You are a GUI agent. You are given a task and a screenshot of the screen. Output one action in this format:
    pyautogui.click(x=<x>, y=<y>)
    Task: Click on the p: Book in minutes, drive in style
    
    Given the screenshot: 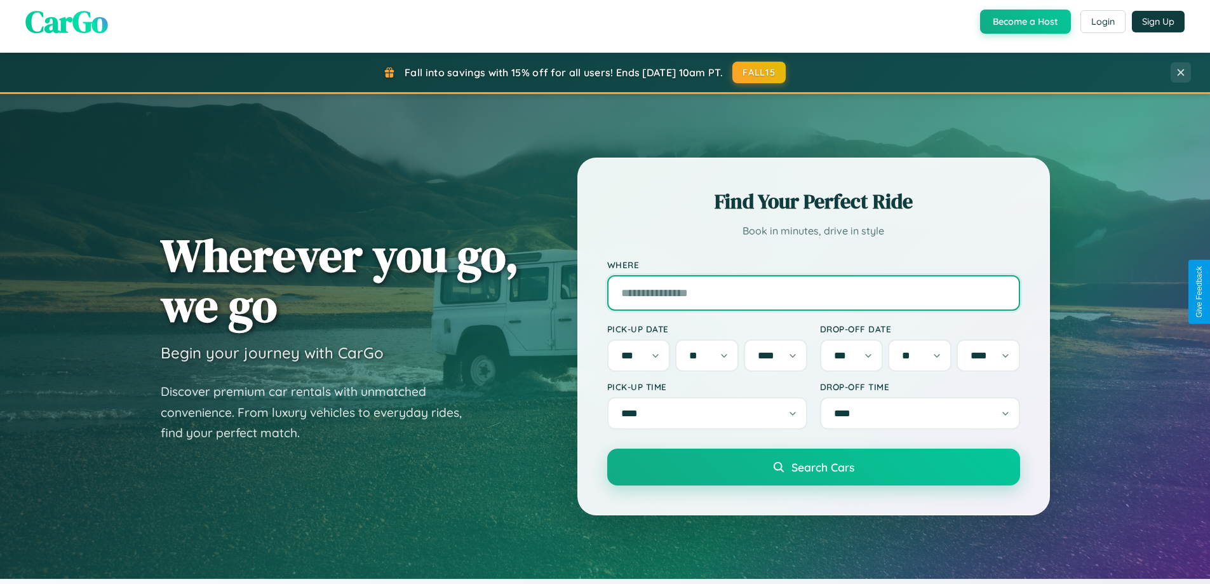 What is the action you would take?
    pyautogui.click(x=814, y=231)
    